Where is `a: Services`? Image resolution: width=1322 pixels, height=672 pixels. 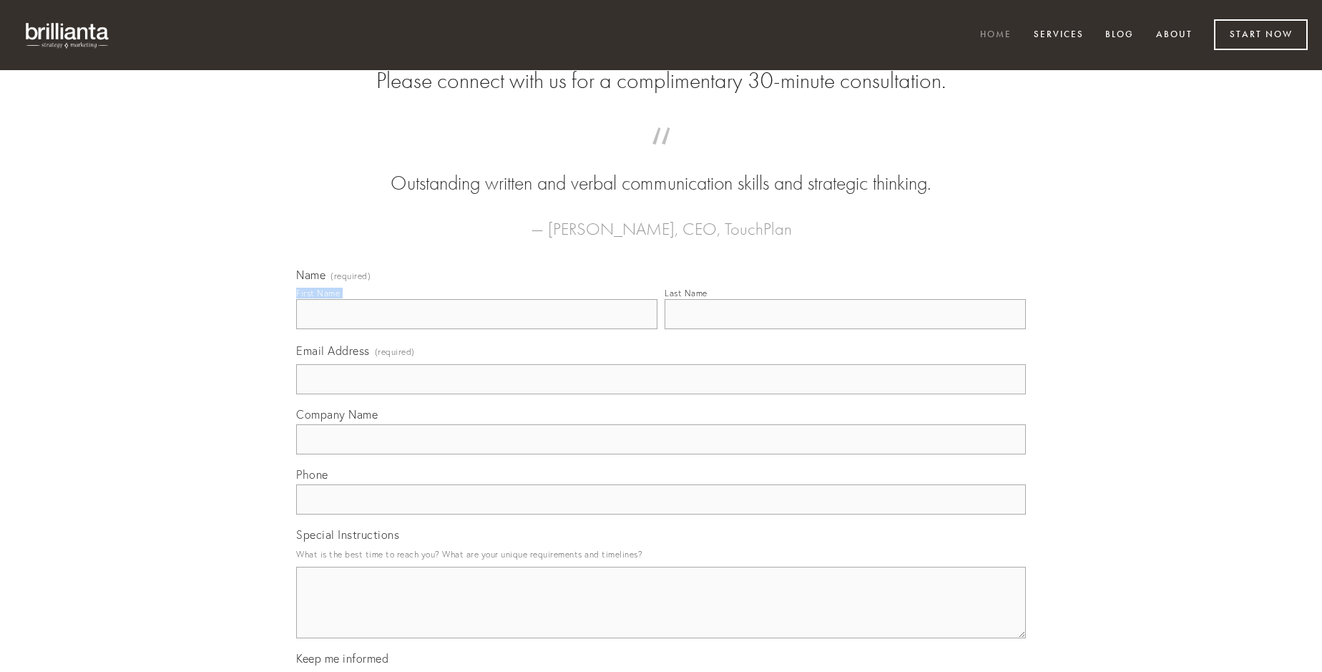
a: Services is located at coordinates (1059, 35).